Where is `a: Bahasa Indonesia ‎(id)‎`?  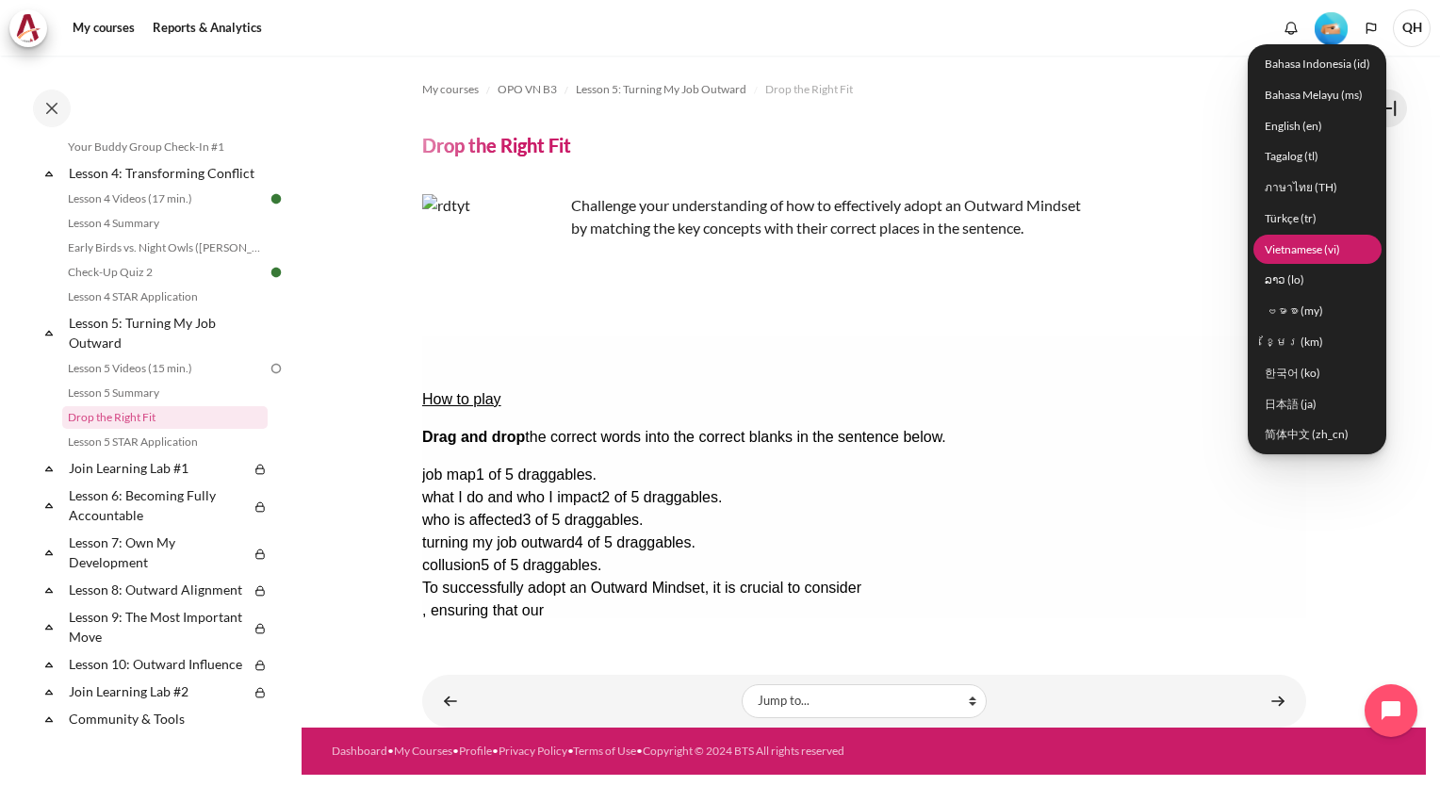
a: Bahasa Indonesia ‎(id)‎ is located at coordinates (1318, 63).